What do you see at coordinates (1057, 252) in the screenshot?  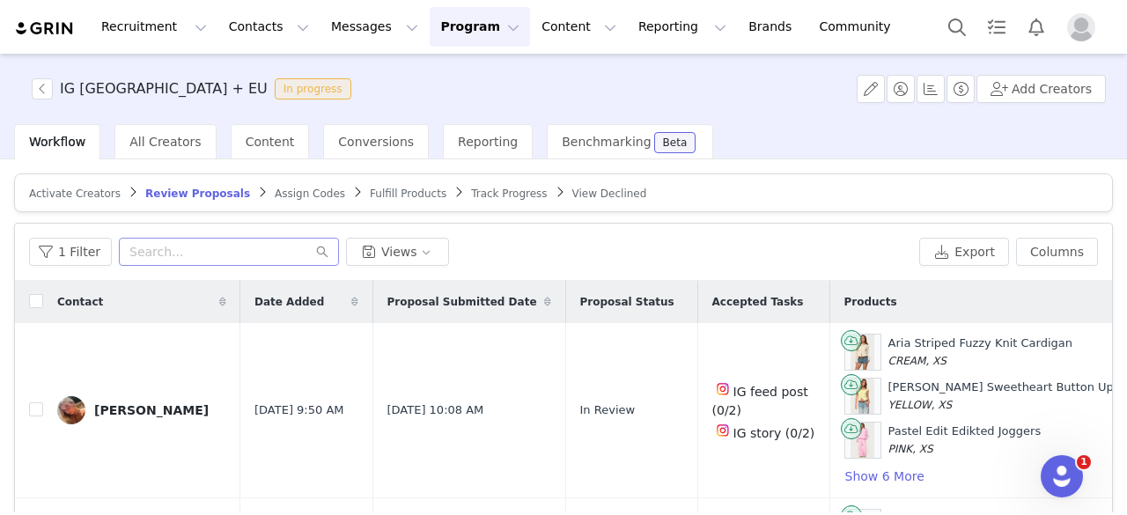 I see `button: Columns` at bounding box center [1057, 252].